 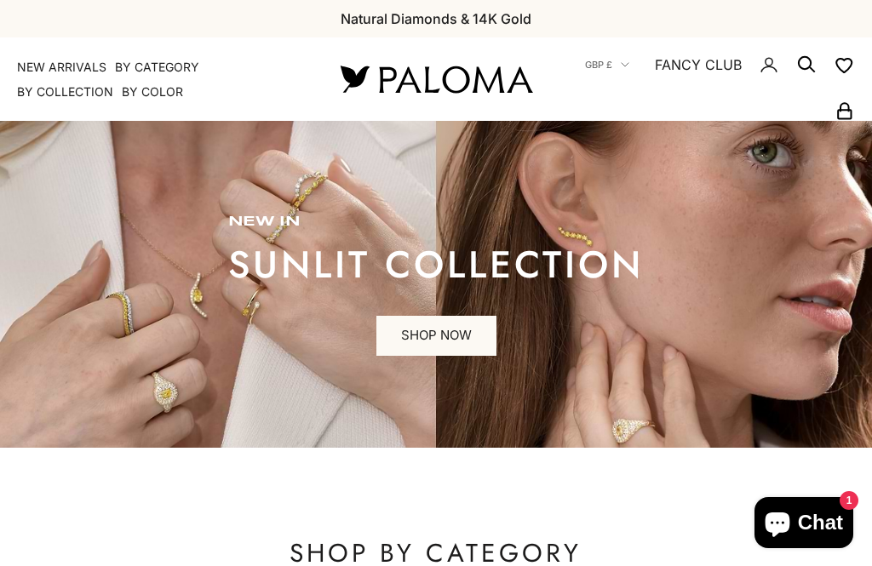 What do you see at coordinates (714, 79) in the screenshot?
I see `nav: Secondary navigation` at bounding box center [714, 79].